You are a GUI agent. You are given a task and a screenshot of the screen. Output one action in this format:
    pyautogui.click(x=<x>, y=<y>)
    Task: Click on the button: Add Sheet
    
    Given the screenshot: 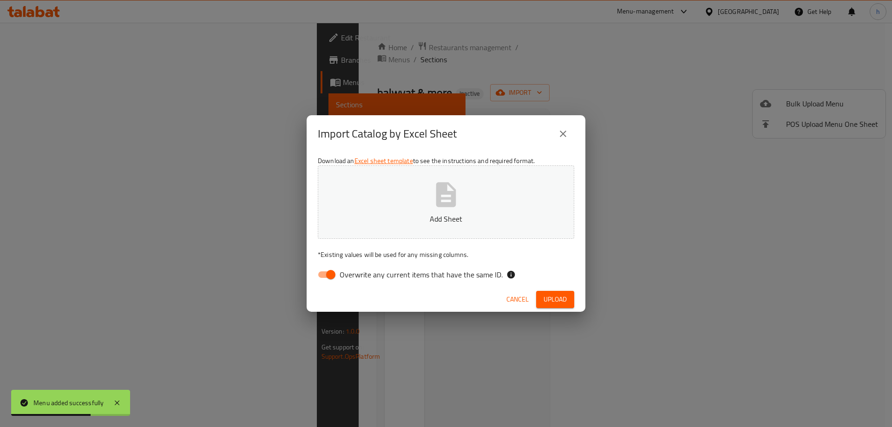 What is the action you would take?
    pyautogui.click(x=446, y=202)
    